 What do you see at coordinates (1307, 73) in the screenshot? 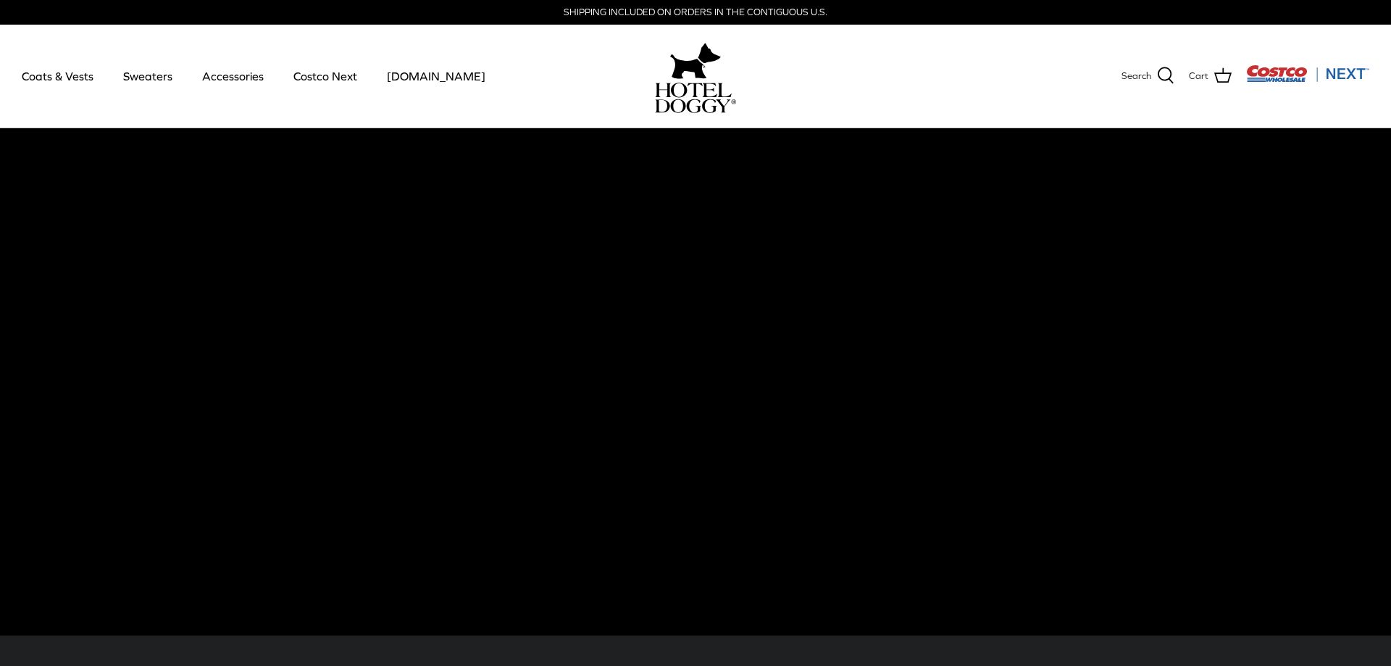
I see `img: Costco Next` at bounding box center [1307, 73].